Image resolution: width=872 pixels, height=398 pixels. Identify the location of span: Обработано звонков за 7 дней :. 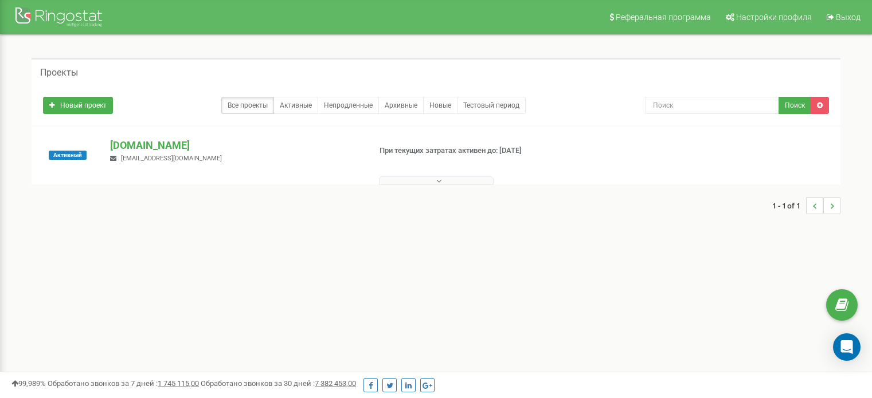
(123, 383).